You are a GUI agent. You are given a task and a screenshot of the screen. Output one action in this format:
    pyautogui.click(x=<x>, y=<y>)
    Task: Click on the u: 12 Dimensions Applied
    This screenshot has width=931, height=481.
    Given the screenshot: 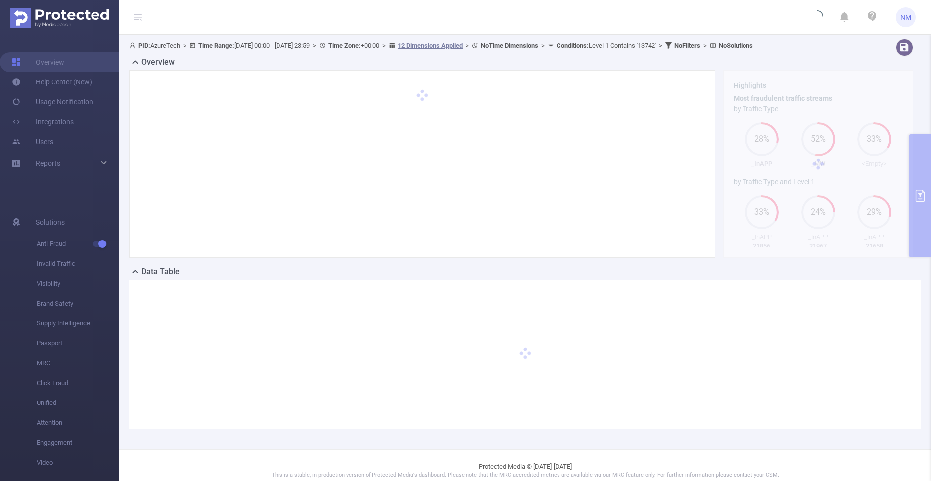 What is the action you would take?
    pyautogui.click(x=430, y=45)
    